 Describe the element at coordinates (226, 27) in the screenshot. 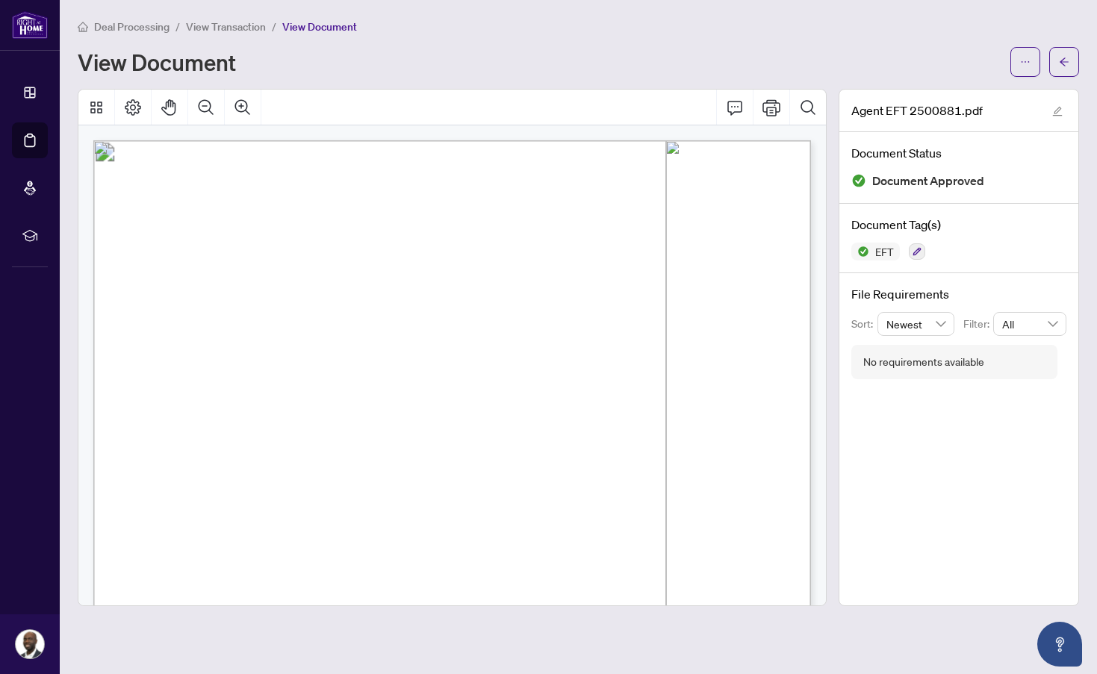

I see `span: View Transaction` at that location.